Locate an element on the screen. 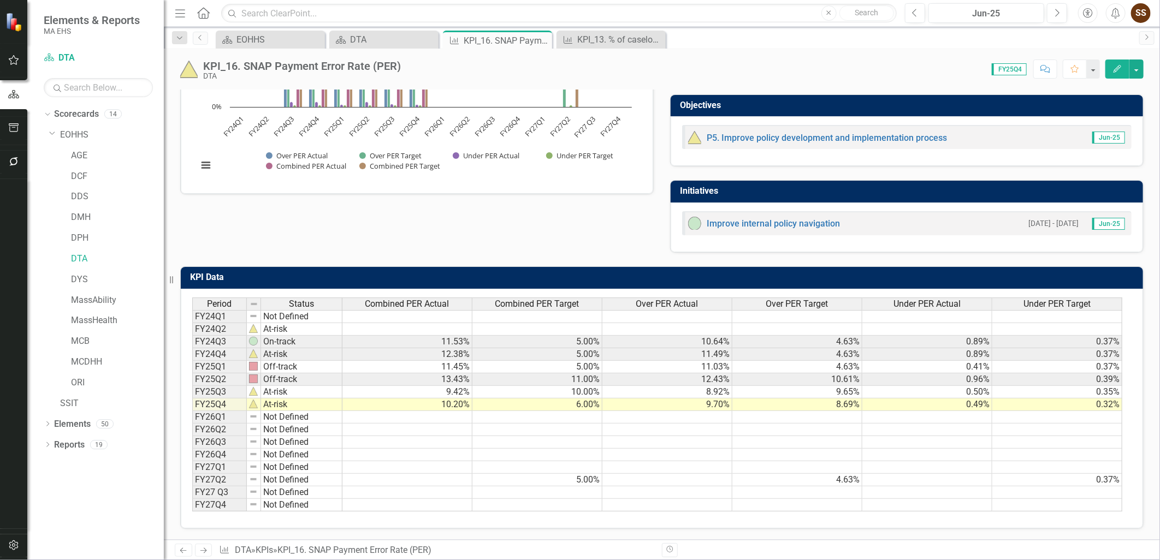 The image size is (1160, 560). td: FY25Q1 is located at coordinates (220, 367).